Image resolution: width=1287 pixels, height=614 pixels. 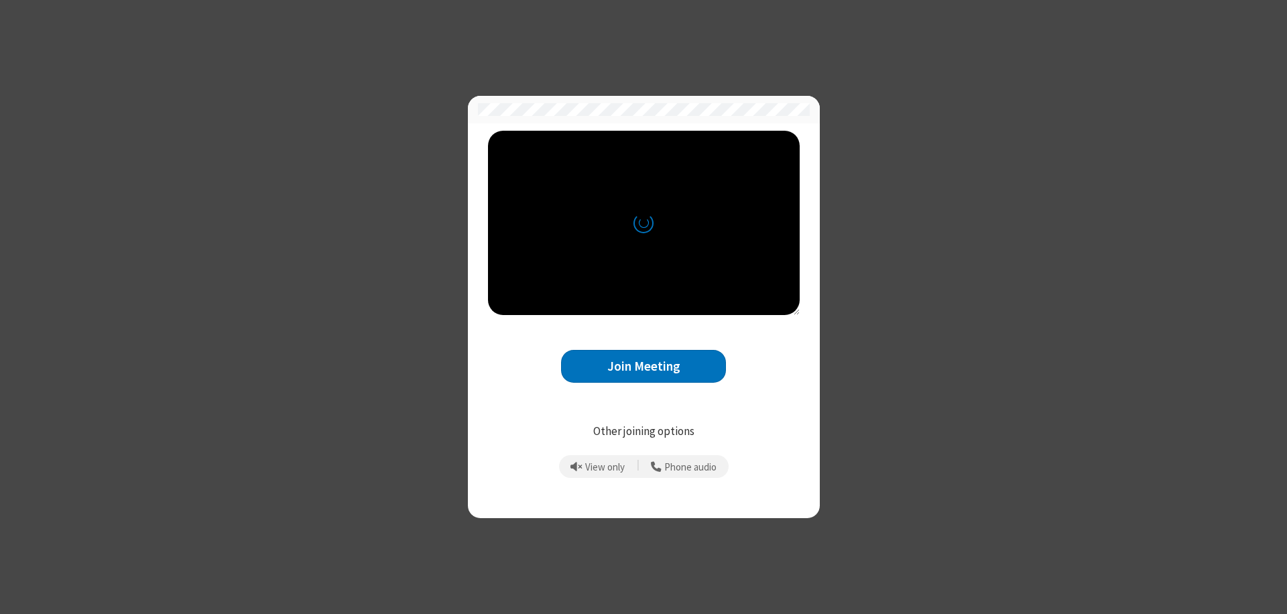 What do you see at coordinates (605, 467) in the screenshot?
I see `span: View only` at bounding box center [605, 467].